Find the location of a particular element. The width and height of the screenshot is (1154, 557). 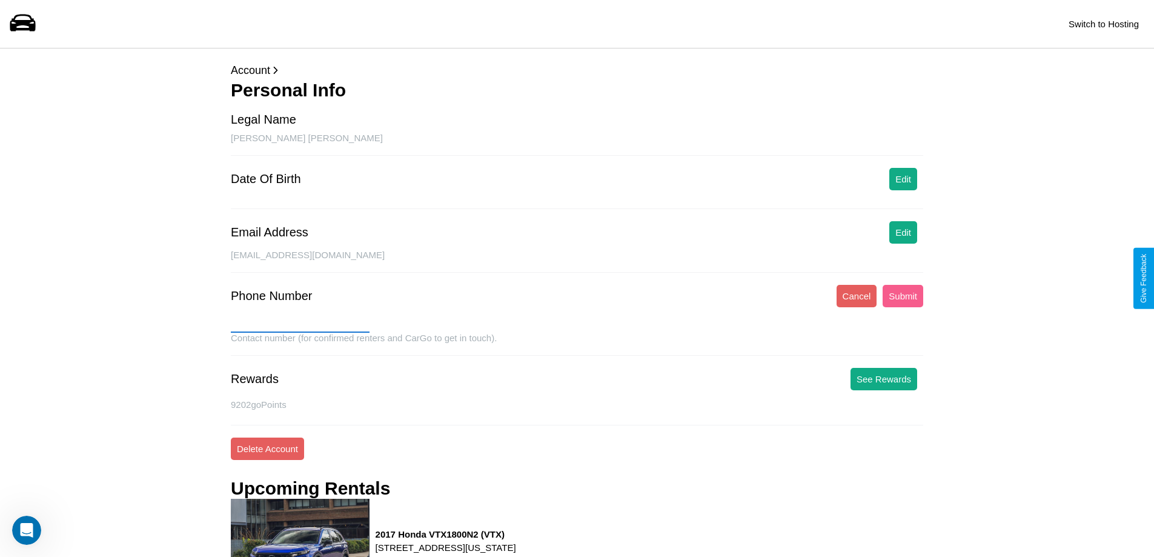

button: Delete Account is located at coordinates (267, 448).